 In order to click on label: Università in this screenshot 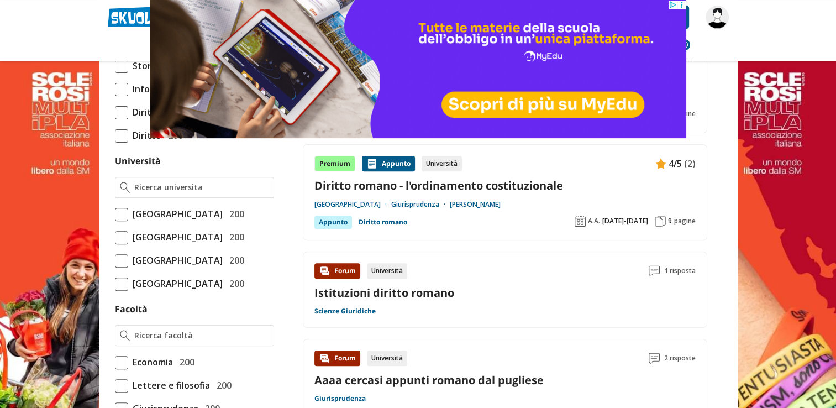, I will do `click(138, 161)`.